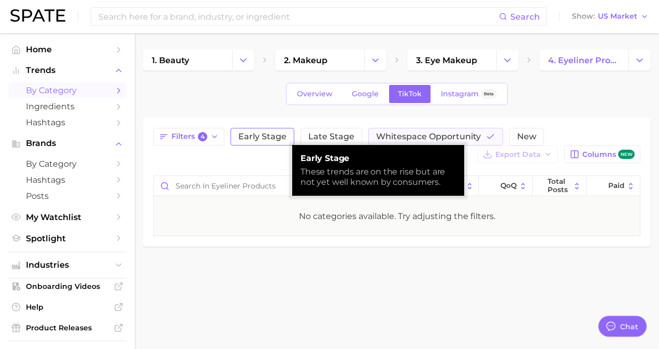 This screenshot has width=659, height=349. I want to click on a: Google, so click(365, 94).